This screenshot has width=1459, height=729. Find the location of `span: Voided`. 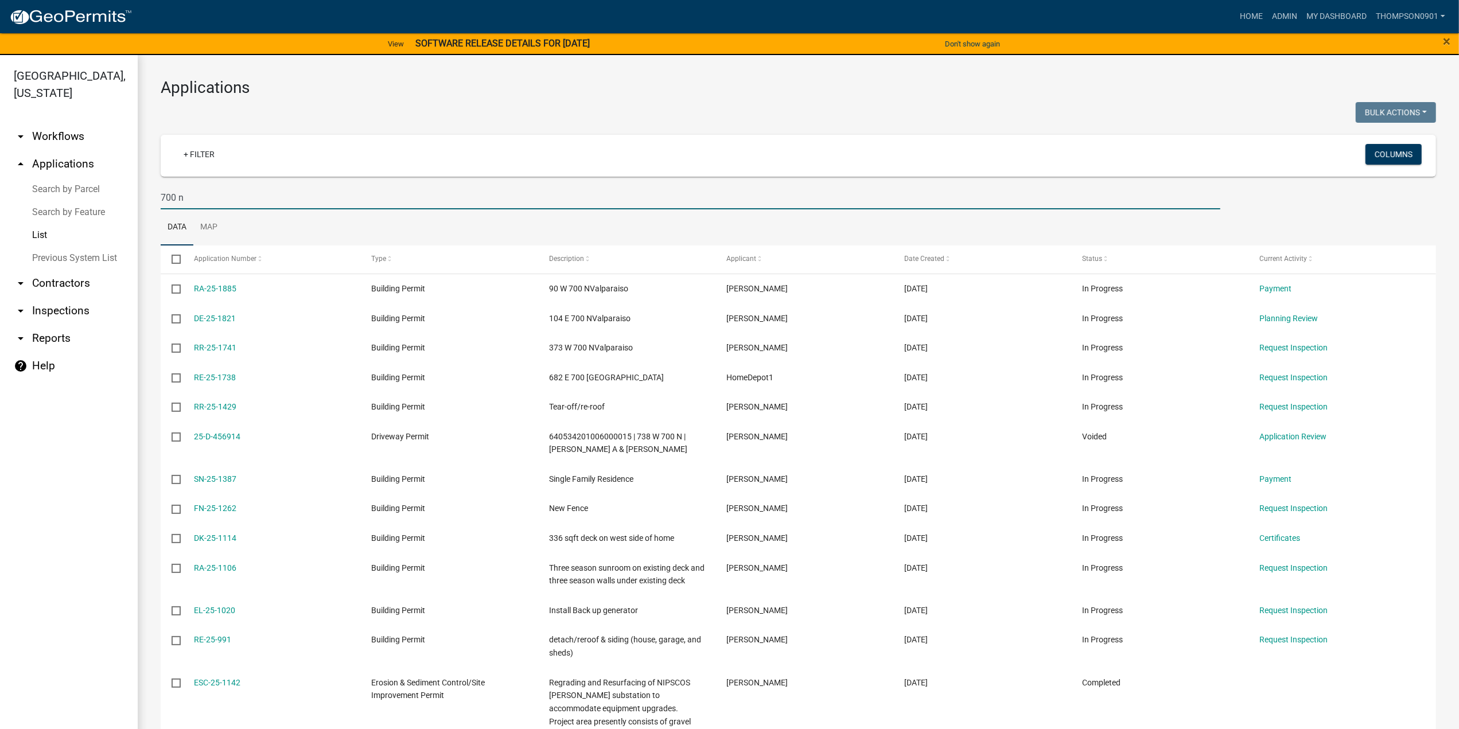

span: Voided is located at coordinates (1094, 437).